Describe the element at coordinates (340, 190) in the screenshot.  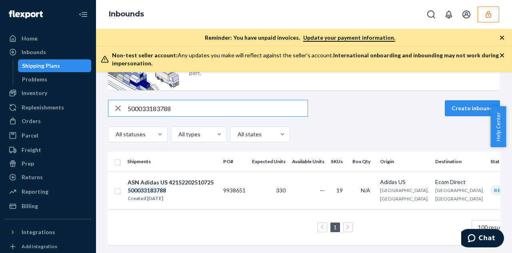
I see `span: 19` at that location.